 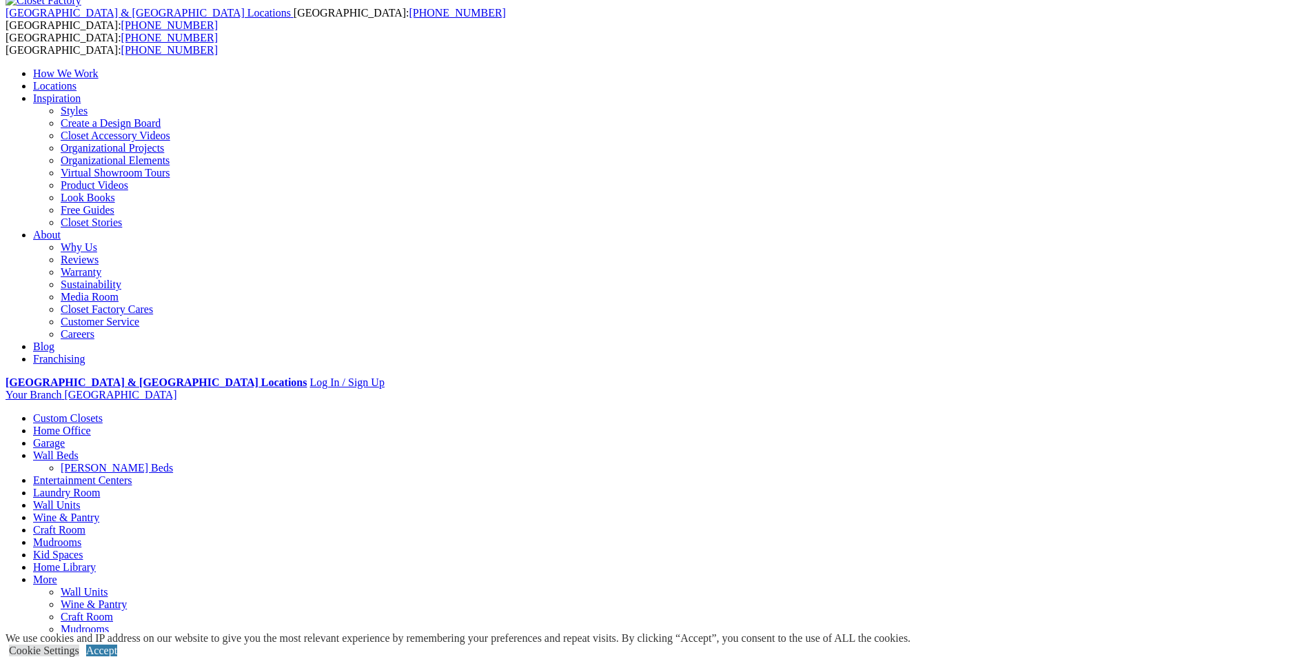 I want to click on a: Sustainability, so click(x=91, y=284).